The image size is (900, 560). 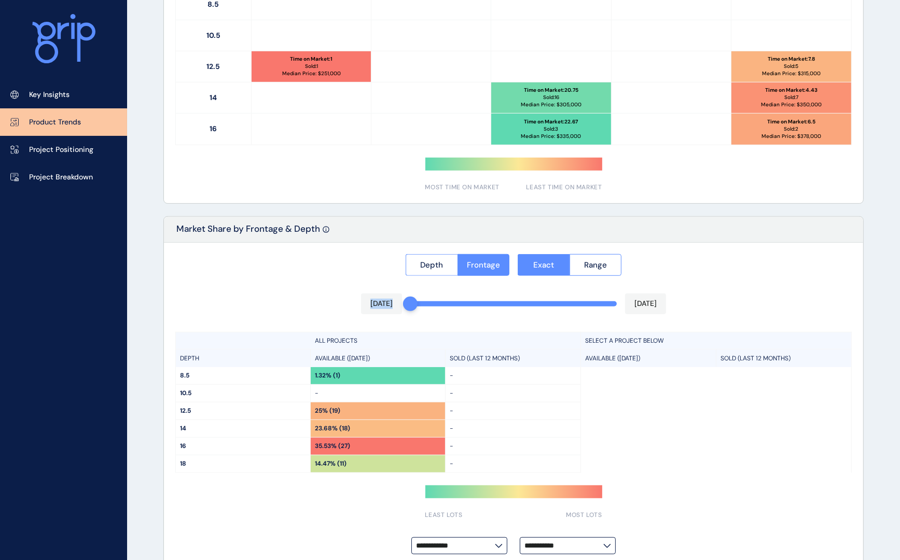 I want to click on p: 16, so click(x=214, y=129).